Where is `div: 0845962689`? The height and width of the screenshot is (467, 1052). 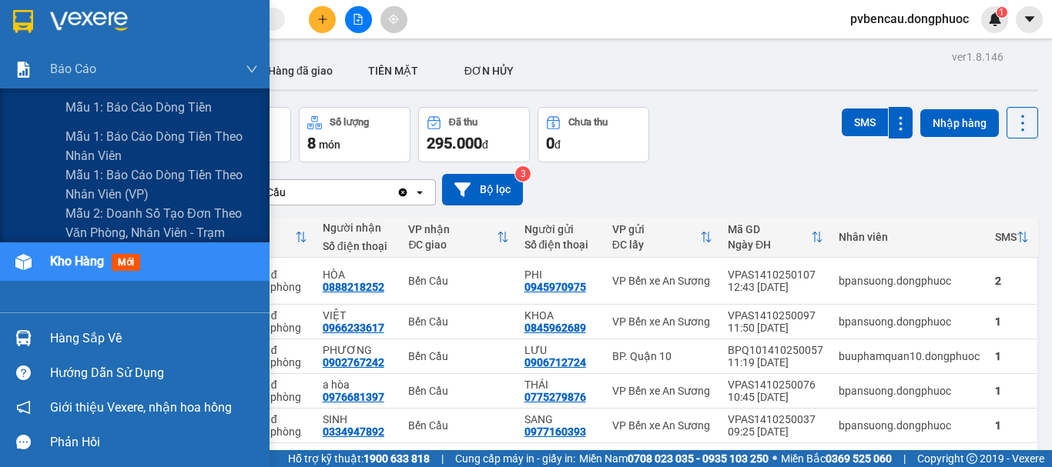 div: 0845962689 is located at coordinates (555, 328).